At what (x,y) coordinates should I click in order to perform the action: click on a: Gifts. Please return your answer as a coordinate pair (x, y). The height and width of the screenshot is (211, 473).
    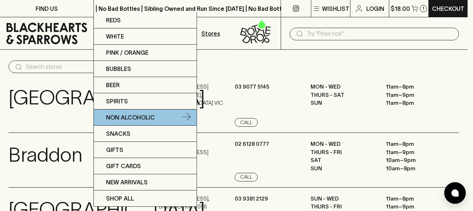
    Looking at the image, I should click on (145, 150).